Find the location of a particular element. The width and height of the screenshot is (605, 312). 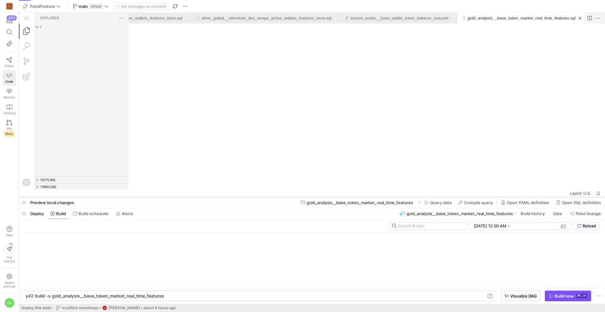

span: Deploy this state: is located at coordinates (37, 308).